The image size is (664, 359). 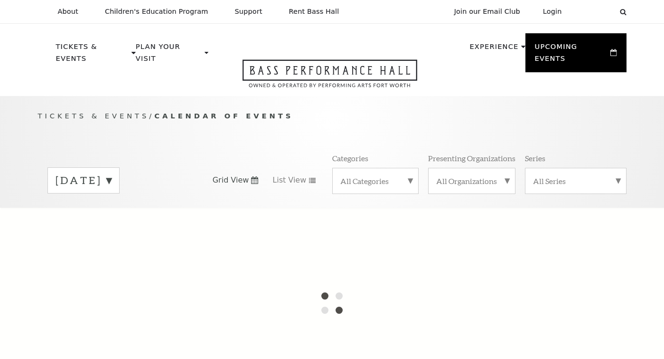 I want to click on p: Rent Bass Hall, so click(x=314, y=11).